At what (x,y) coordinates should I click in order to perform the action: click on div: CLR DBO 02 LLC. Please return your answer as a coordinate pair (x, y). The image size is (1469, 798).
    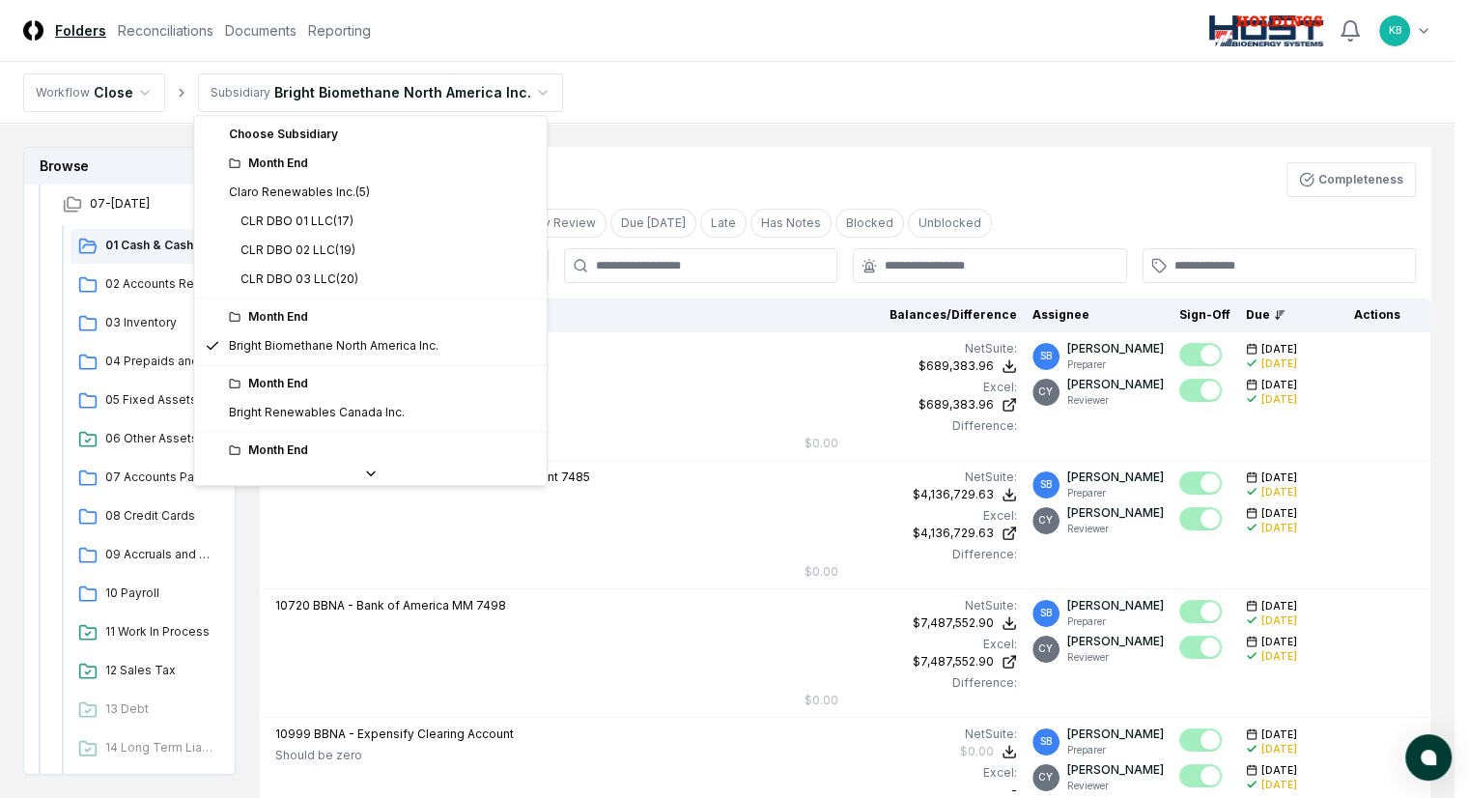
    Looking at the image, I should click on (292, 250).